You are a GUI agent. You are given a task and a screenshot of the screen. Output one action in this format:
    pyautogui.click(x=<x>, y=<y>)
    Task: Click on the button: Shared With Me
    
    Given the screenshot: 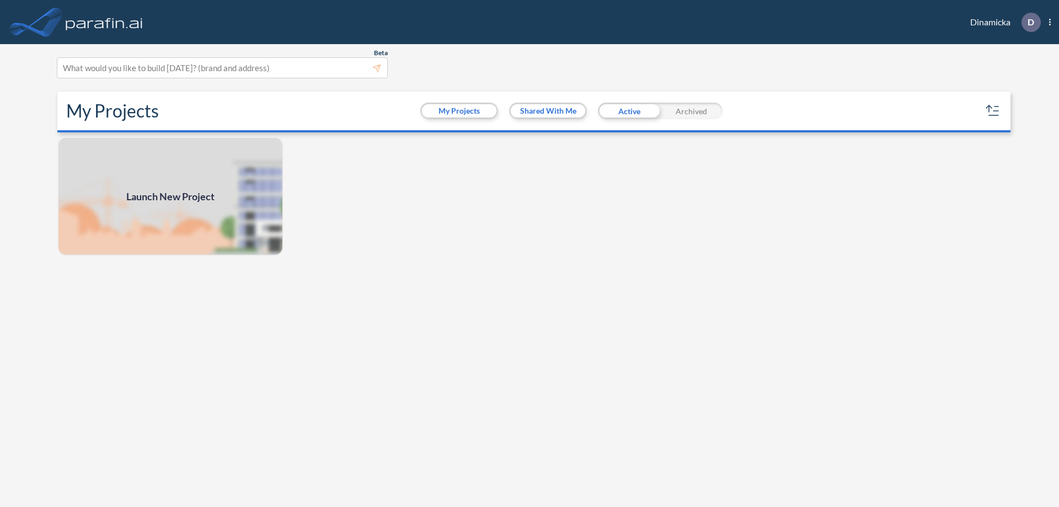 What is the action you would take?
    pyautogui.click(x=548, y=111)
    